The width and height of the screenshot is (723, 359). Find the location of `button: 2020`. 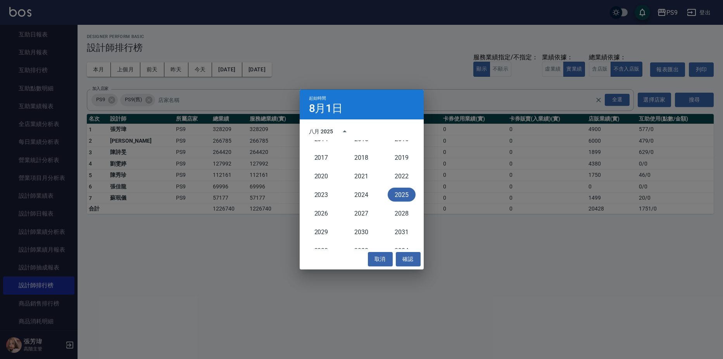

button: 2020 is located at coordinates (321, 176).